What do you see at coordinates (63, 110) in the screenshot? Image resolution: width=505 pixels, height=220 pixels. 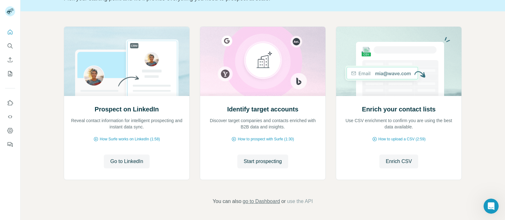 I see `button: Reload` at bounding box center [63, 110].